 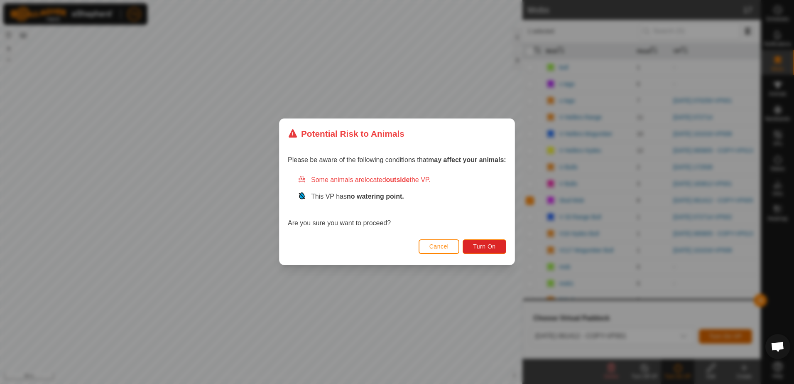 What do you see at coordinates (397, 160) in the screenshot?
I see `span: Please be aware of the following conditions that` at bounding box center [397, 160].